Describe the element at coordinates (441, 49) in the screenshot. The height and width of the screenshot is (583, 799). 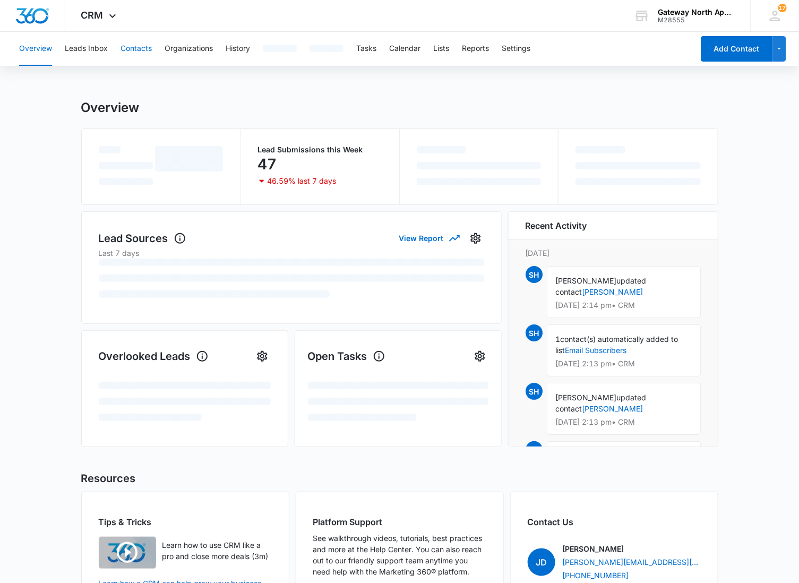
I see `button: Lists` at that location.